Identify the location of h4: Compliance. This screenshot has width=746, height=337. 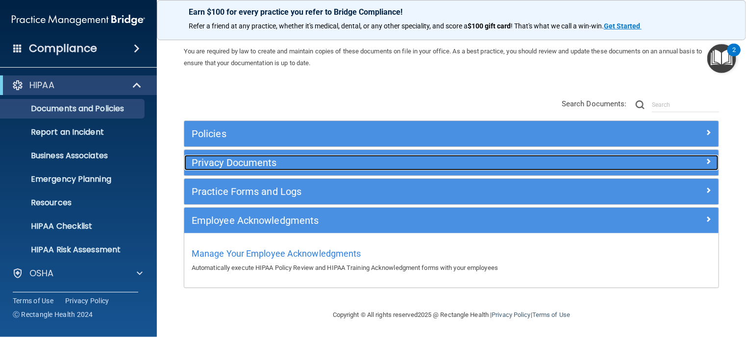
(63, 49).